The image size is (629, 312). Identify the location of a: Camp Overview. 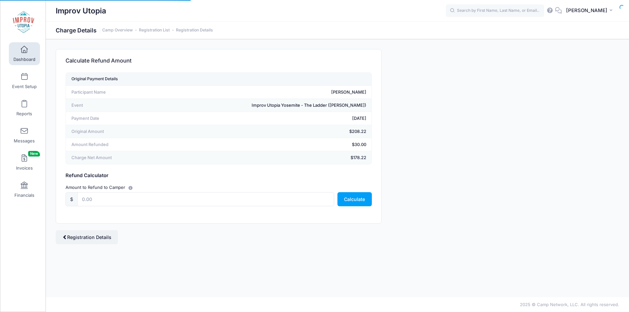
(117, 30).